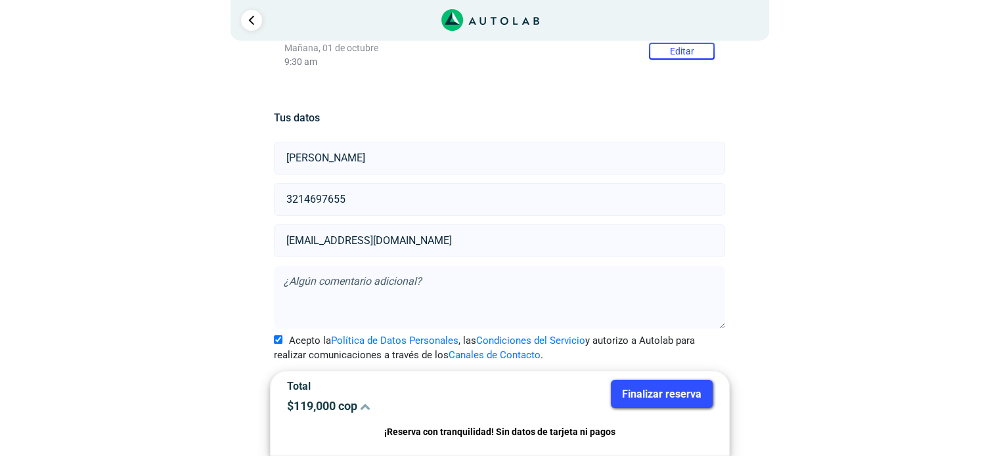 The width and height of the screenshot is (999, 456). I want to click on input: Correo electrónico, so click(499, 241).